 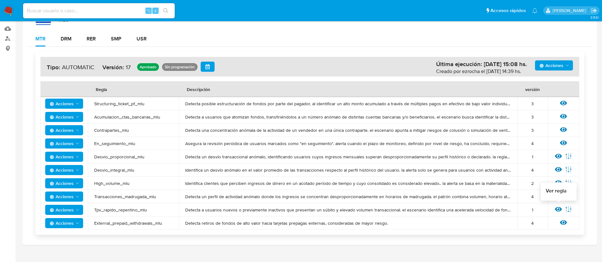 What do you see at coordinates (155, 10) in the screenshot?
I see `span: s` at bounding box center [155, 10].